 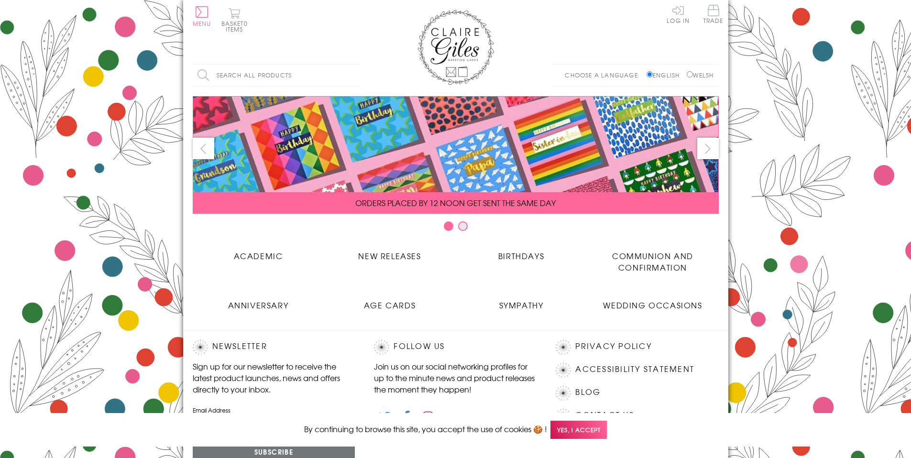 I want to click on a: Privacy Policy, so click(x=613, y=346).